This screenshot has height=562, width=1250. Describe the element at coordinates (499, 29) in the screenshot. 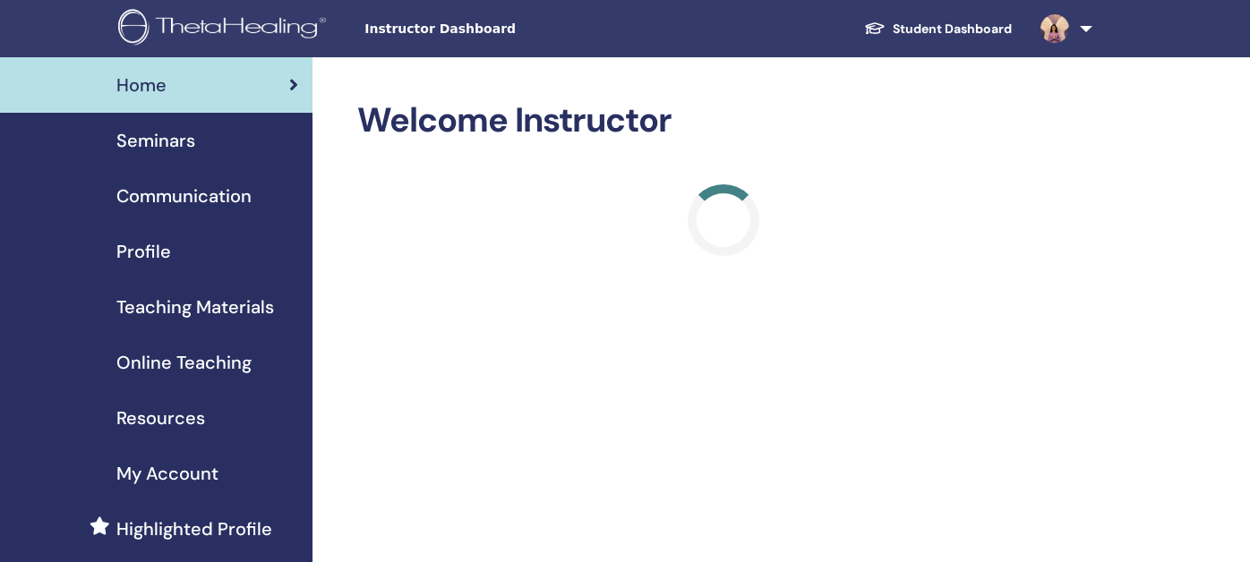

I see `span: Instructor Dashboard` at that location.